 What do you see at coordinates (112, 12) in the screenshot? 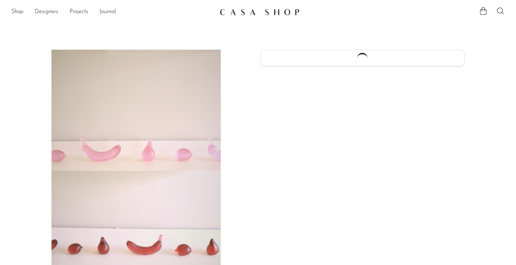
I see `nav: Desktop navigation` at bounding box center [112, 12].